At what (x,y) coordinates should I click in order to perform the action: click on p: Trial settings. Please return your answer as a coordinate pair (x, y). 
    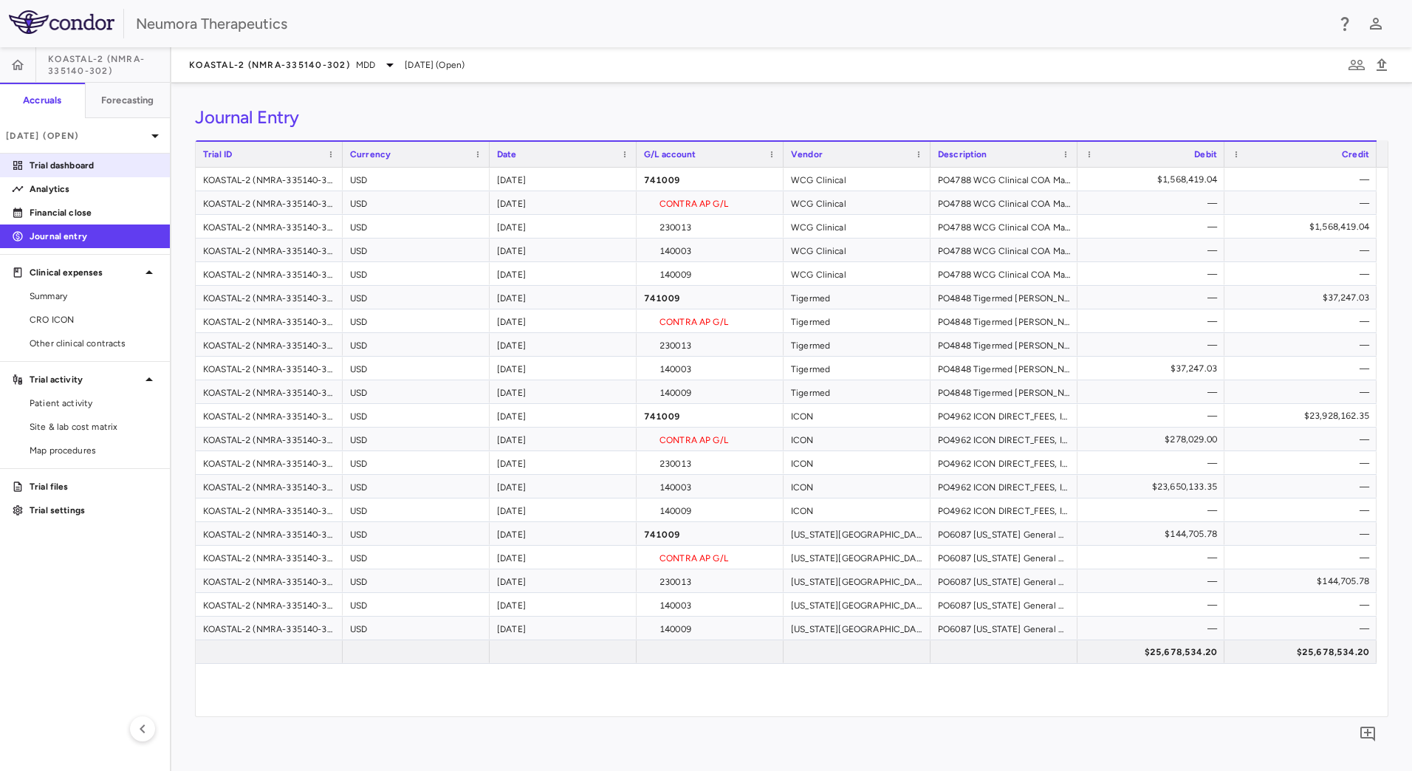
    Looking at the image, I should click on (94, 510).